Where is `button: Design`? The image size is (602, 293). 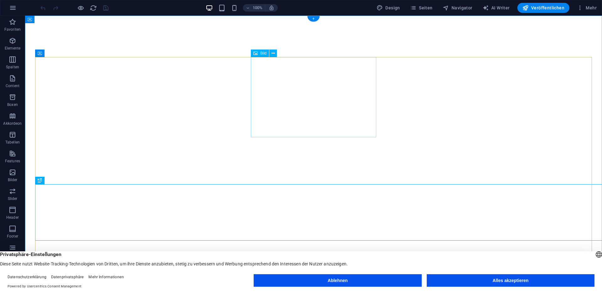 button: Design is located at coordinates (388, 8).